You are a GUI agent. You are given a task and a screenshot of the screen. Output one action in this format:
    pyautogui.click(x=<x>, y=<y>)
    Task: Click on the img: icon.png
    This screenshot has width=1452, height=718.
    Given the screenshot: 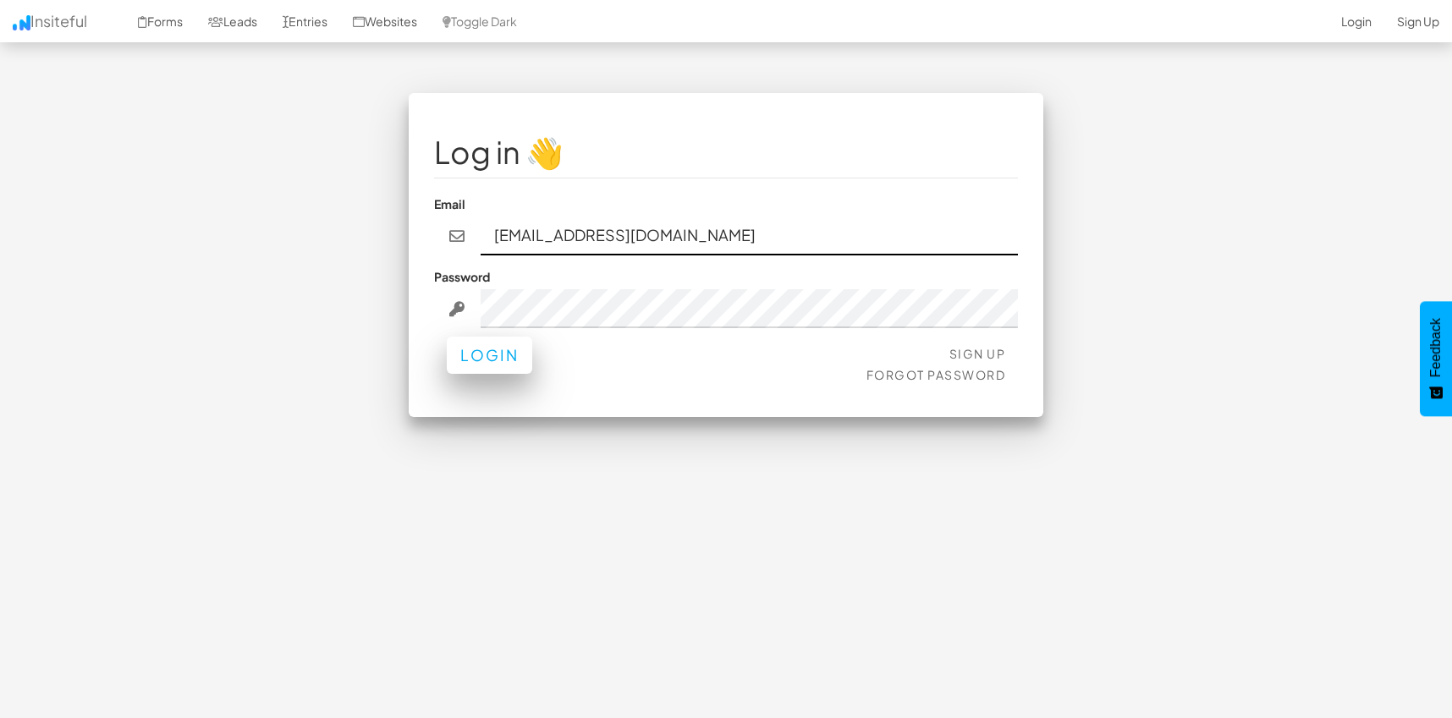 What is the action you would take?
    pyautogui.click(x=21, y=23)
    